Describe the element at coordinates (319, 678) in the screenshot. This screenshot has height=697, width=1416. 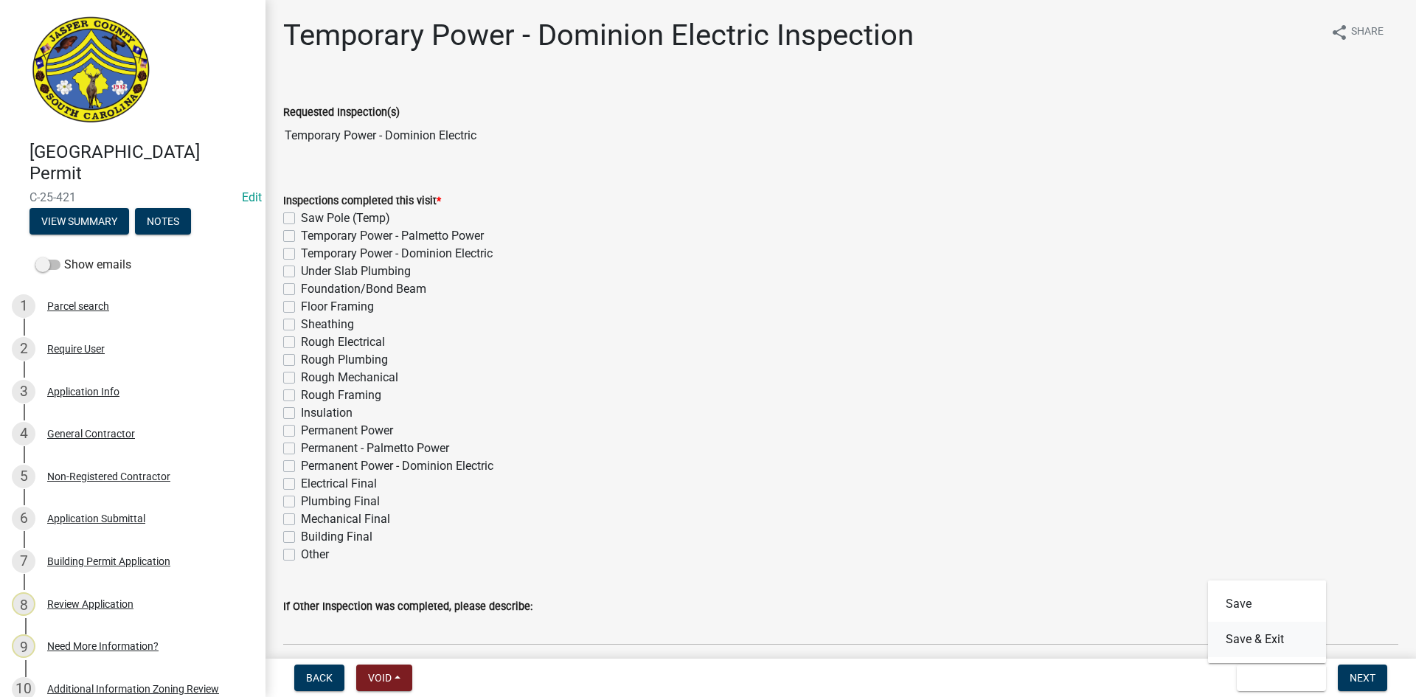
I see `span: Back` at that location.